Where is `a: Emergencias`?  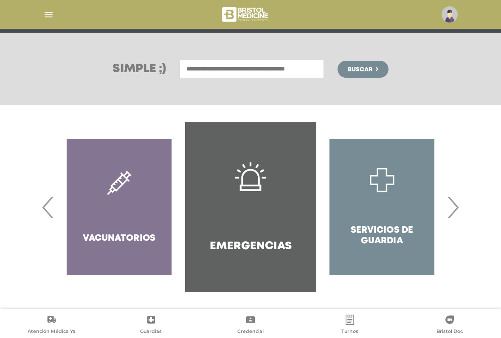
a: Emergencias is located at coordinates (251, 207).